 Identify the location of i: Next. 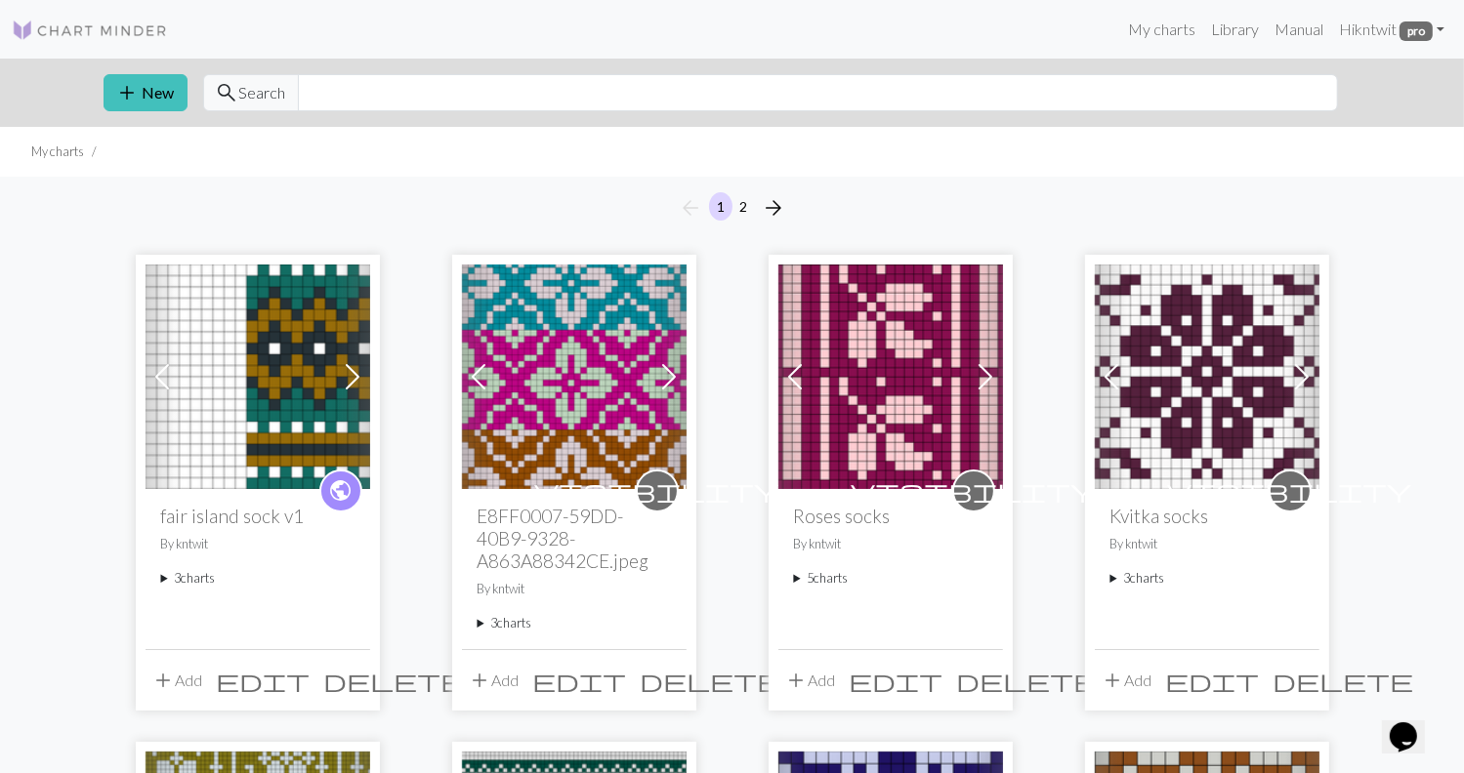
(773, 208).